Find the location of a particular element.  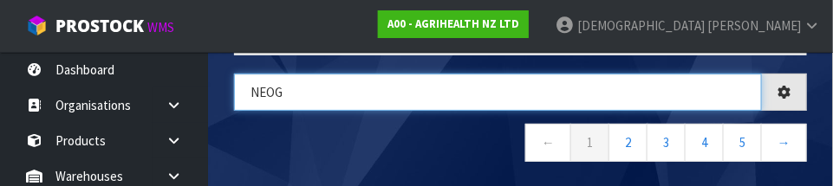

nav: Page navigation is located at coordinates (520, 145).